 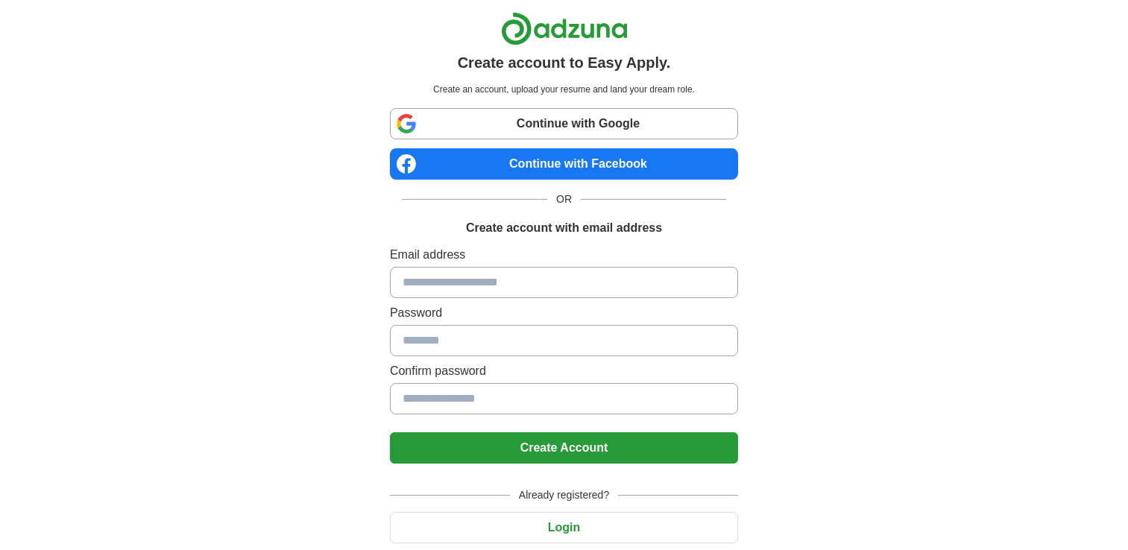 I want to click on span: Already registered?, so click(x=563, y=495).